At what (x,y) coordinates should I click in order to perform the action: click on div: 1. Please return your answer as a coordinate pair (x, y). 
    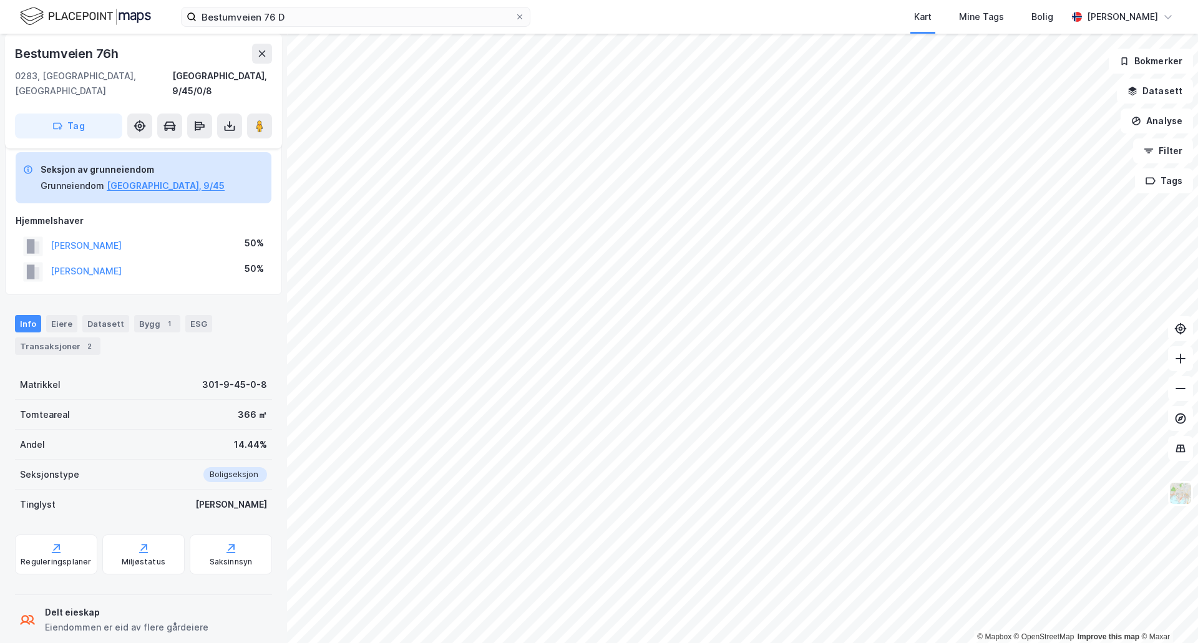
    Looking at the image, I should click on (169, 324).